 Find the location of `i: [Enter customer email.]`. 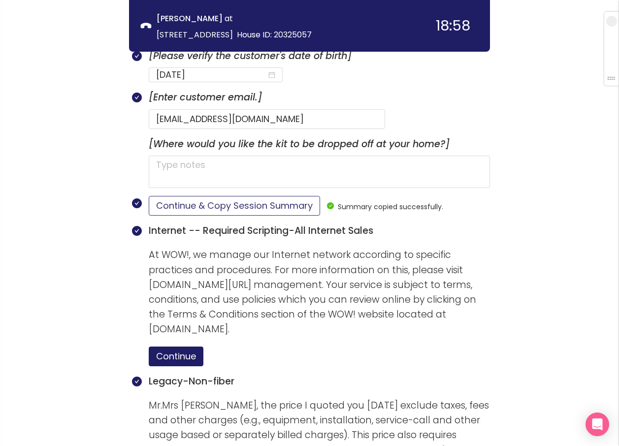

i: [Enter customer email.] is located at coordinates (205, 97).